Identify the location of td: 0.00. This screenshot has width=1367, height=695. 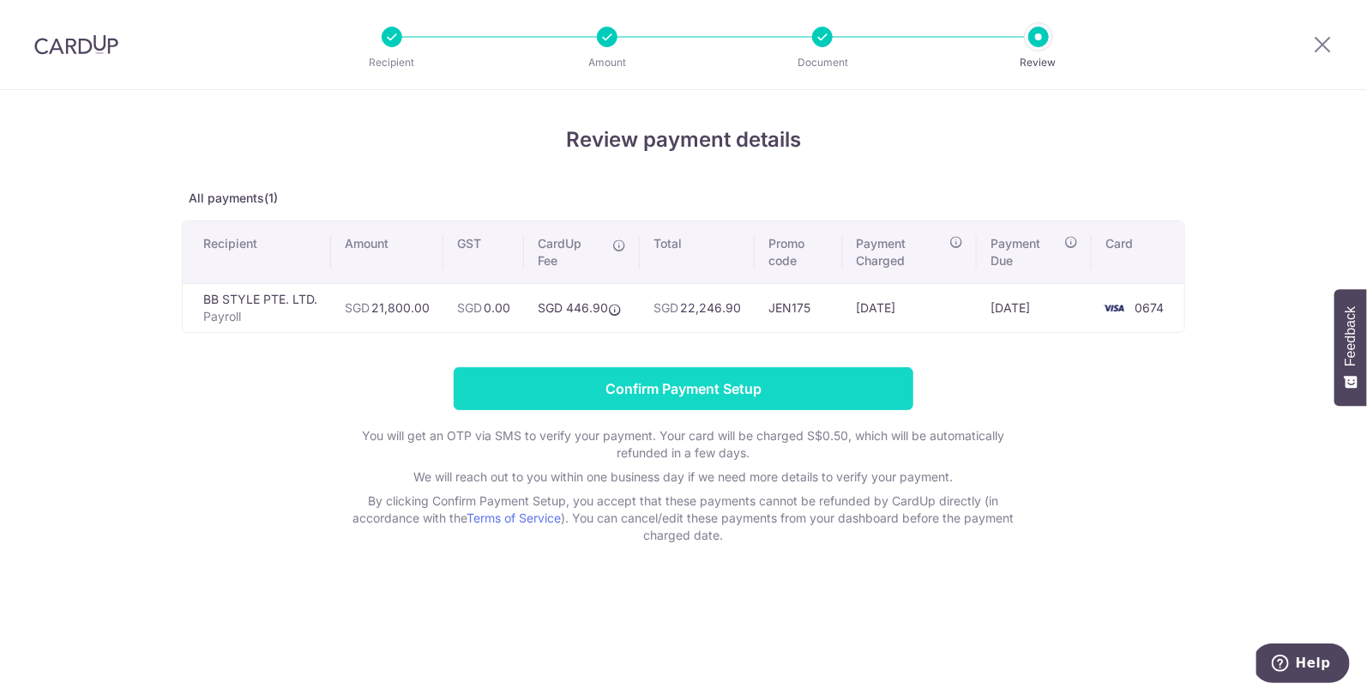
(484, 307).